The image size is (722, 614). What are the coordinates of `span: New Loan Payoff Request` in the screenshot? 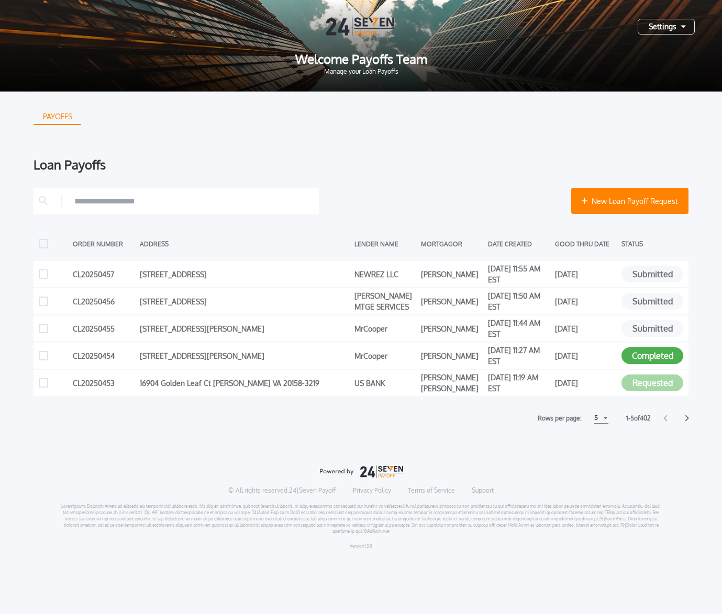 It's located at (634, 201).